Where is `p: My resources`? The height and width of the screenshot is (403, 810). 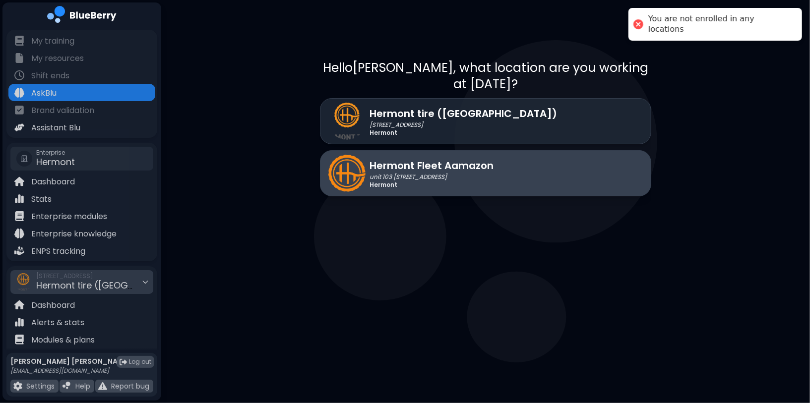 p: My resources is located at coordinates (58, 59).